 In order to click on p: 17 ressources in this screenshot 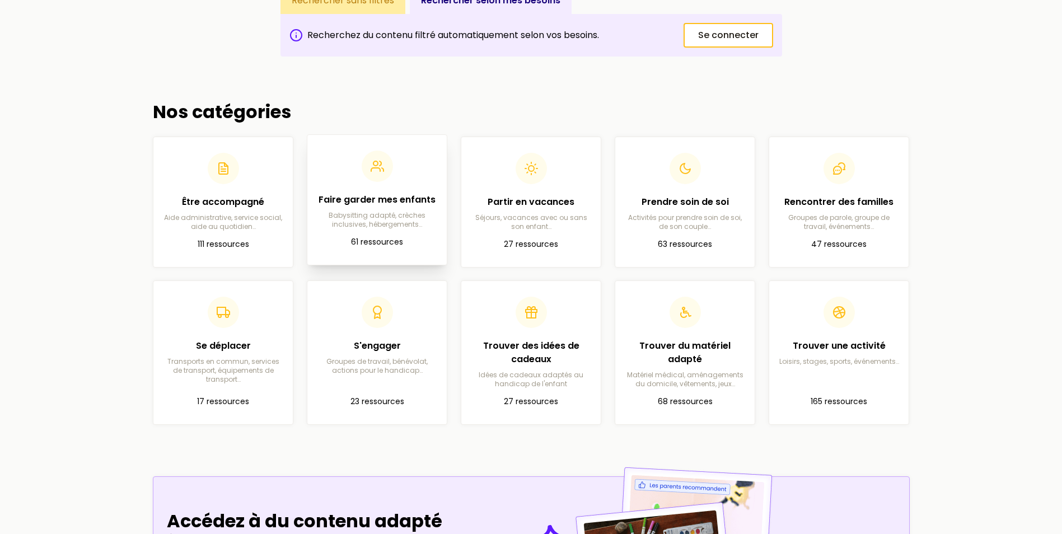, I will do `click(223, 402)`.